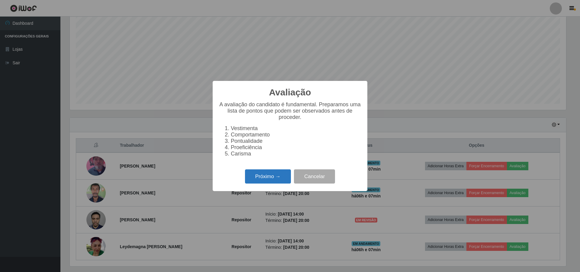 This screenshot has width=580, height=272. I want to click on li: Proeficiência, so click(296, 147).